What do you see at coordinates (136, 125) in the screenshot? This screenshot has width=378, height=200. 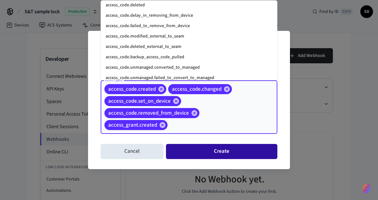 I see `div: access_grant.created` at bounding box center [136, 125].